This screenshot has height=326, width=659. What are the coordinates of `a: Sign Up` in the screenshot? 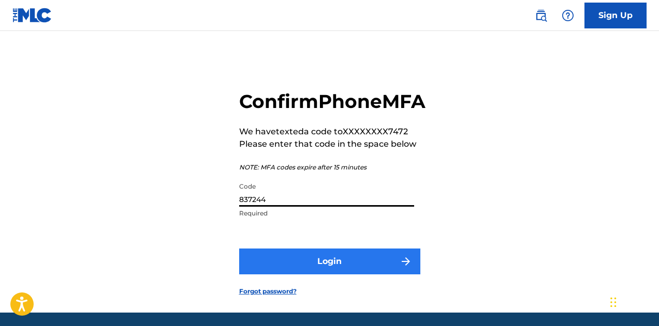 It's located at (615, 16).